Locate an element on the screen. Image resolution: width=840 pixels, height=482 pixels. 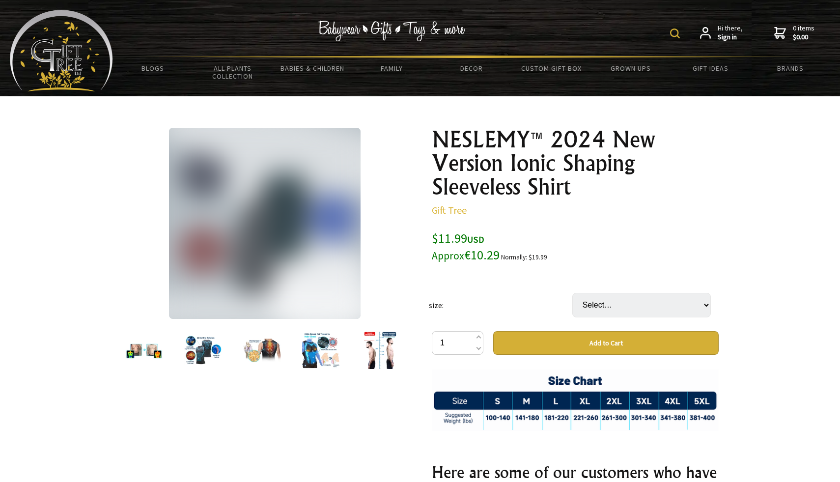
img: Babywear - Gifts - Toys & more is located at coordinates (392, 31).